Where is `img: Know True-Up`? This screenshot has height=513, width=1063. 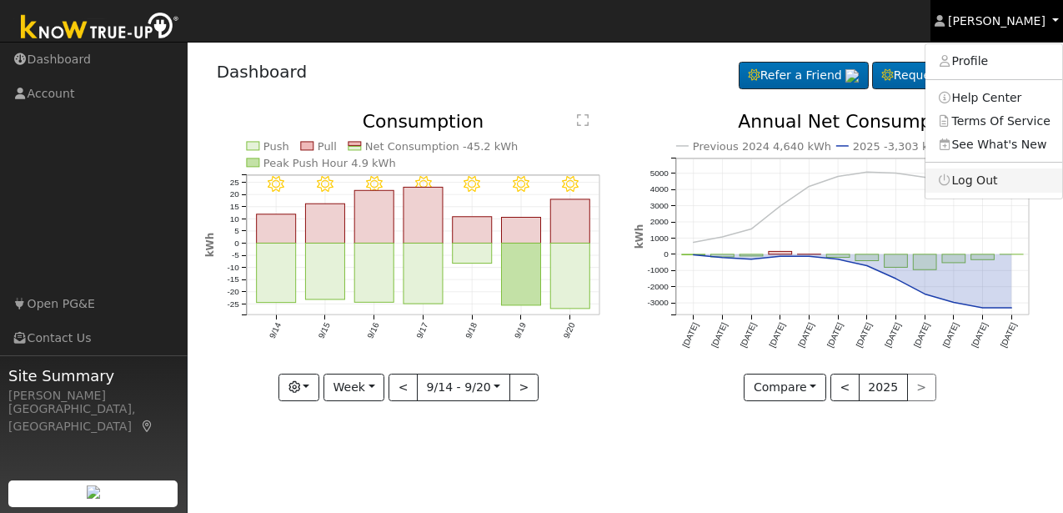 img: Know True-Up is located at coordinates (100, 28).